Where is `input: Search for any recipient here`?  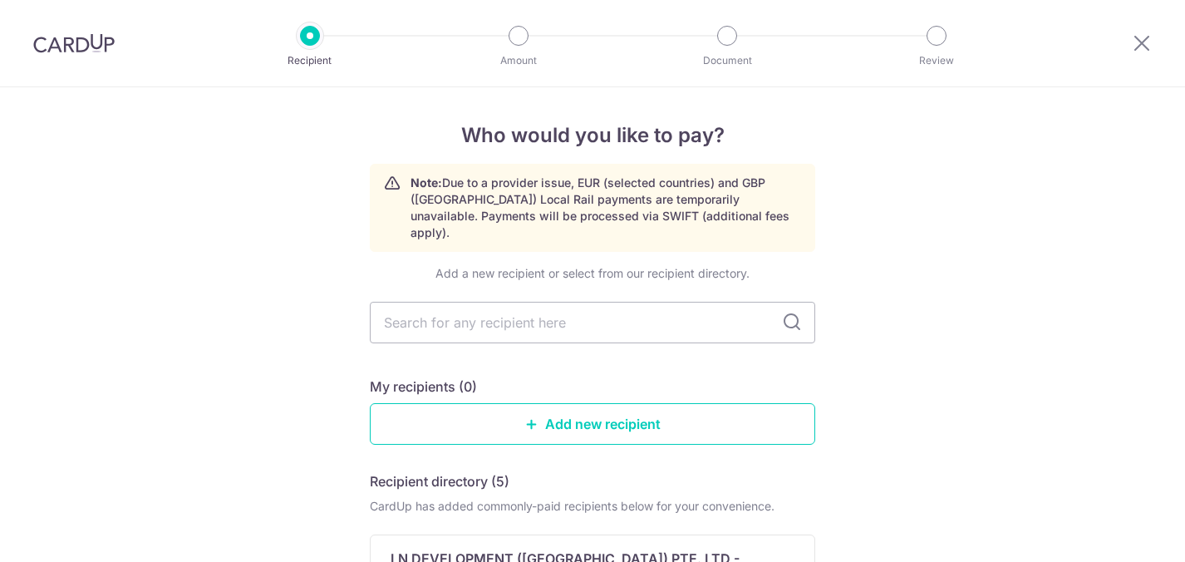
input: Search for any recipient here is located at coordinates (593, 322).